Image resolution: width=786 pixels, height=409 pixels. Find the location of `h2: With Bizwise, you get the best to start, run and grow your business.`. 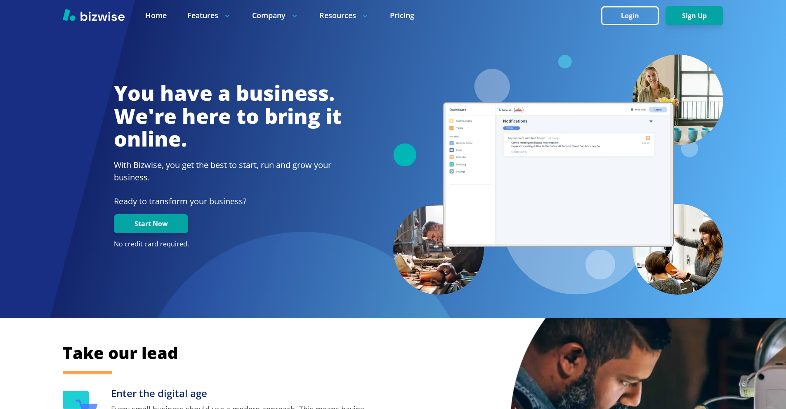

h2: With Bizwise, you get the best to start, run and grow your business. is located at coordinates (228, 171).